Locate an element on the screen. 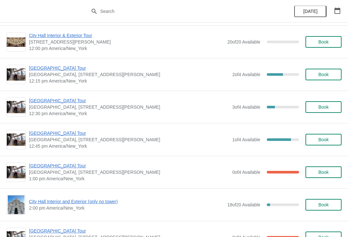 This screenshot has width=348, height=237. input: Search is located at coordinates (181, 11).